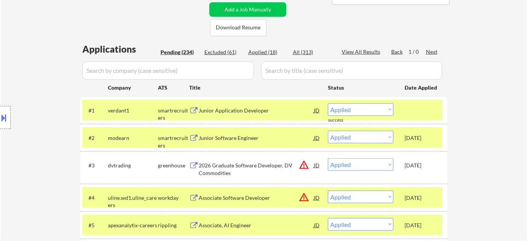 This screenshot has height=241, width=527. I want to click on div: Applications, so click(120, 49).